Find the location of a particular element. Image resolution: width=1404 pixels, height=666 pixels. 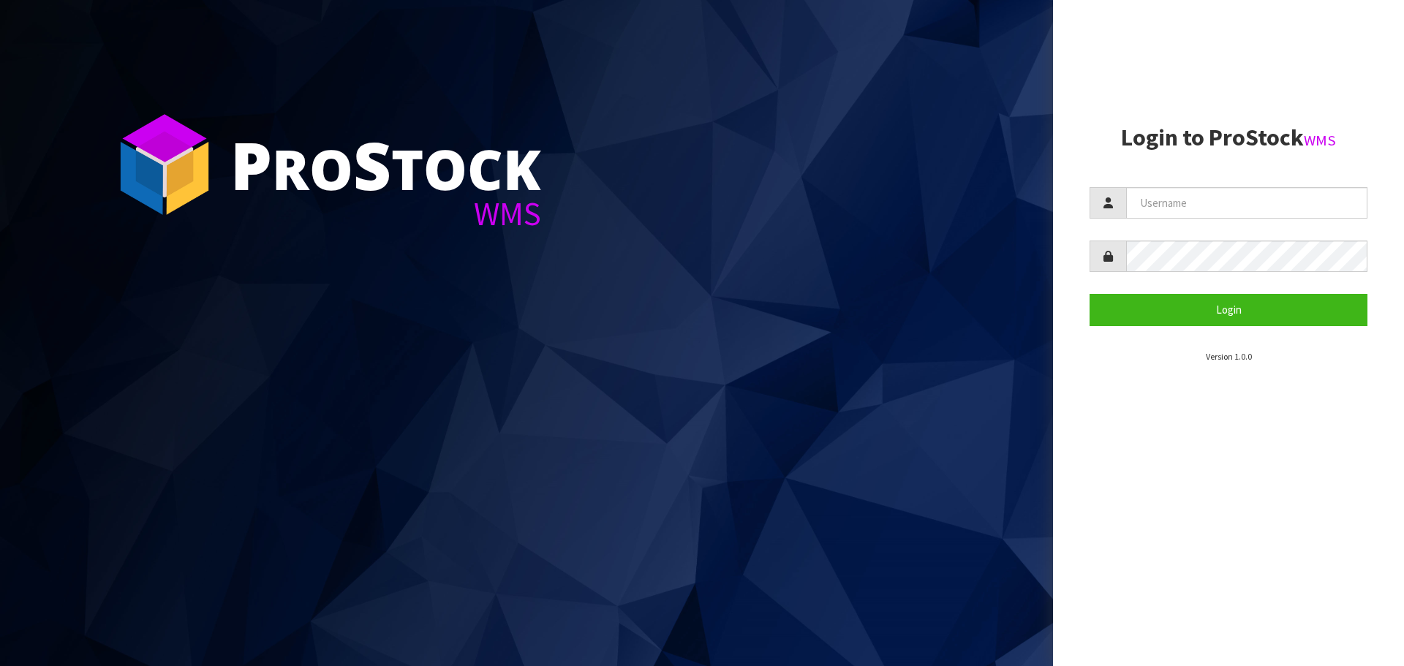

small: WMS is located at coordinates (1320, 140).